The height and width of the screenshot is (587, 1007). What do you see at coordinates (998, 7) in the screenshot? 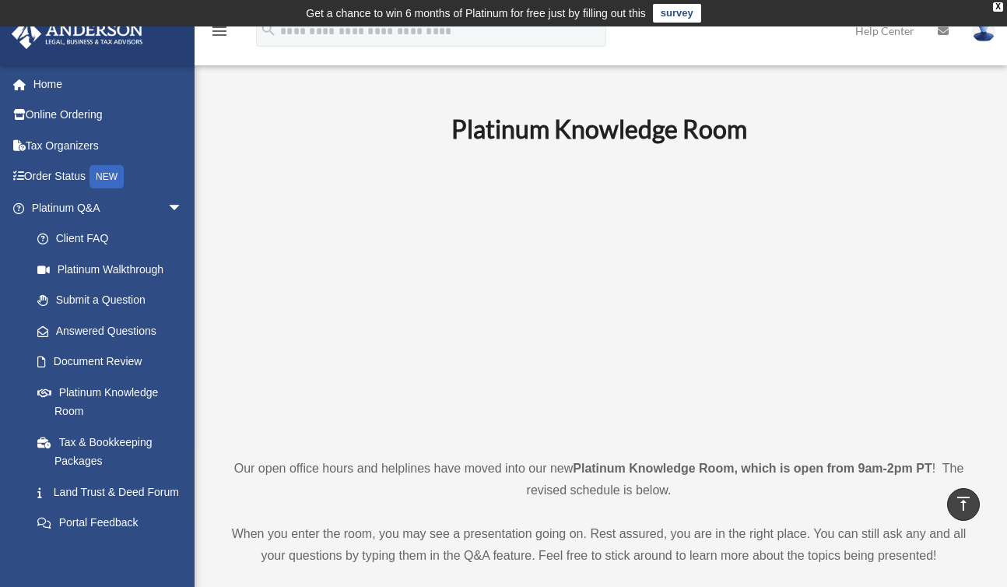
I see `div: close` at bounding box center [998, 7].